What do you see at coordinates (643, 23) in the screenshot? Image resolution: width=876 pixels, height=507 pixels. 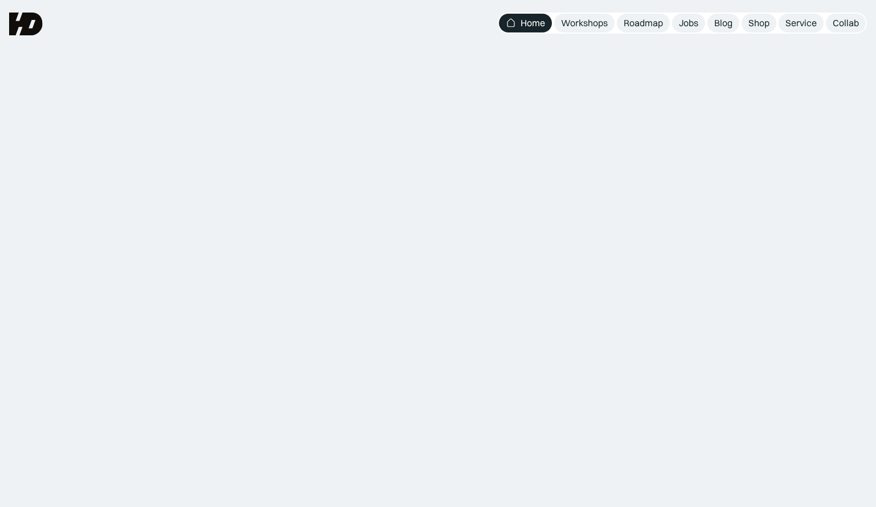 I see `div: Roadmap` at bounding box center [643, 23].